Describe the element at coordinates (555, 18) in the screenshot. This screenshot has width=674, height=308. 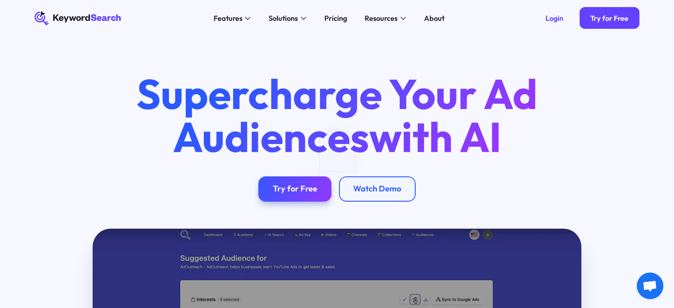
I see `div: Login` at that location.